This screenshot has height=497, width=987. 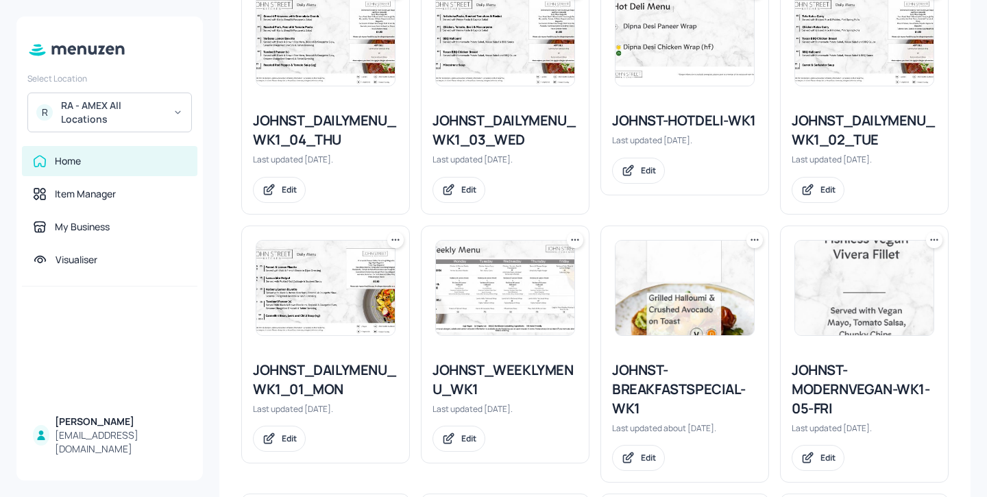 I want to click on div: Item Manager, so click(x=85, y=194).